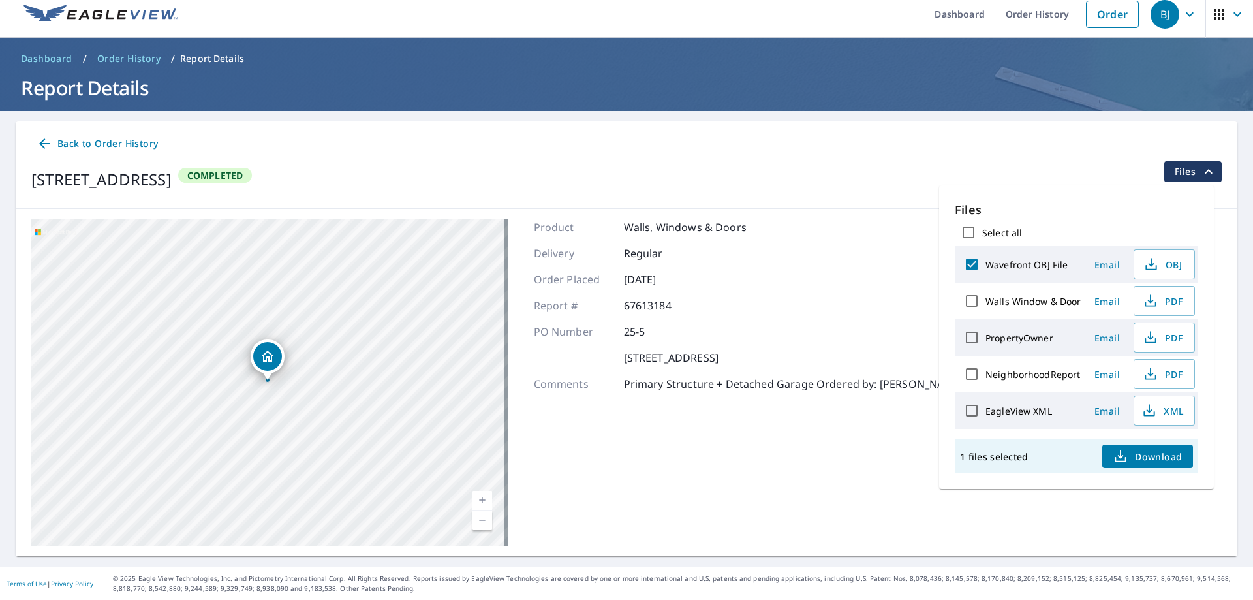 This screenshot has width=1253, height=600. Describe the element at coordinates (685, 227) in the screenshot. I see `p: Walls, Windows & Doors` at that location.